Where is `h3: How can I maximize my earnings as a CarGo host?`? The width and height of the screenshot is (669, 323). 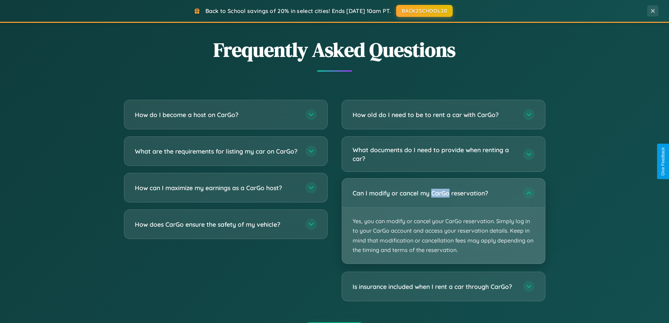
h3: How can I maximize my earnings as a CarGo host? is located at coordinates (217, 188).